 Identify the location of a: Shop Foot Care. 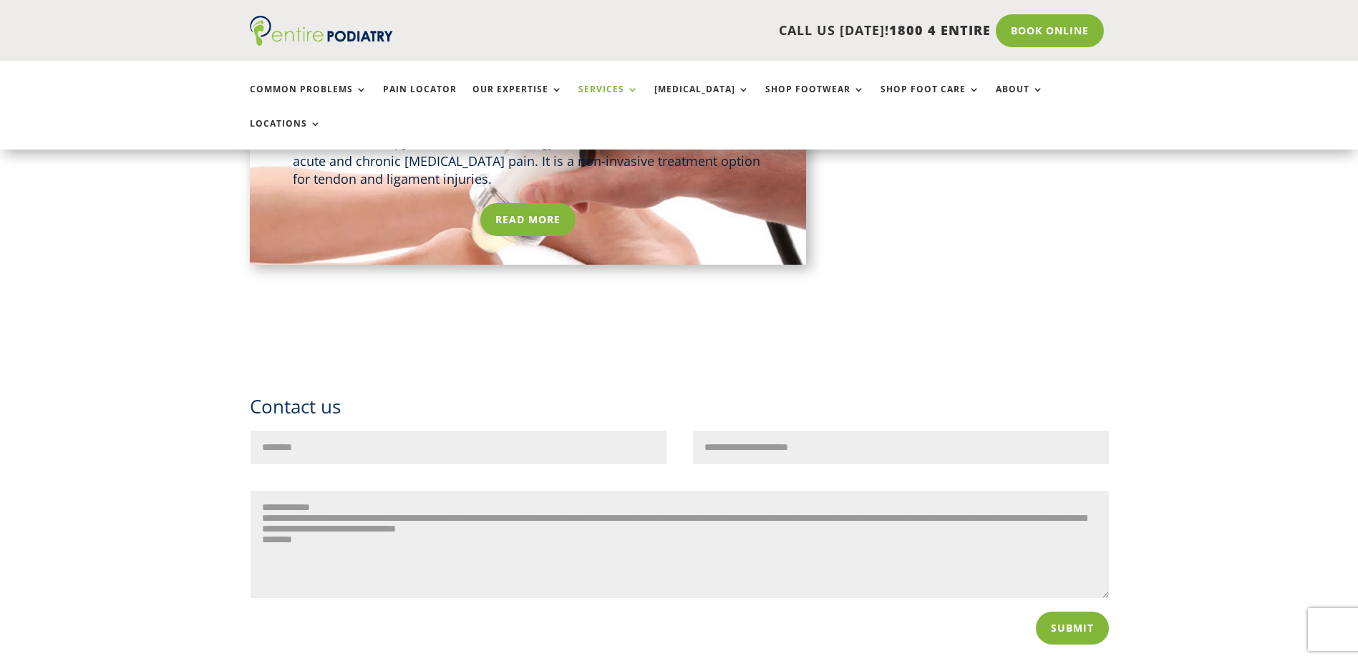
(930, 100).